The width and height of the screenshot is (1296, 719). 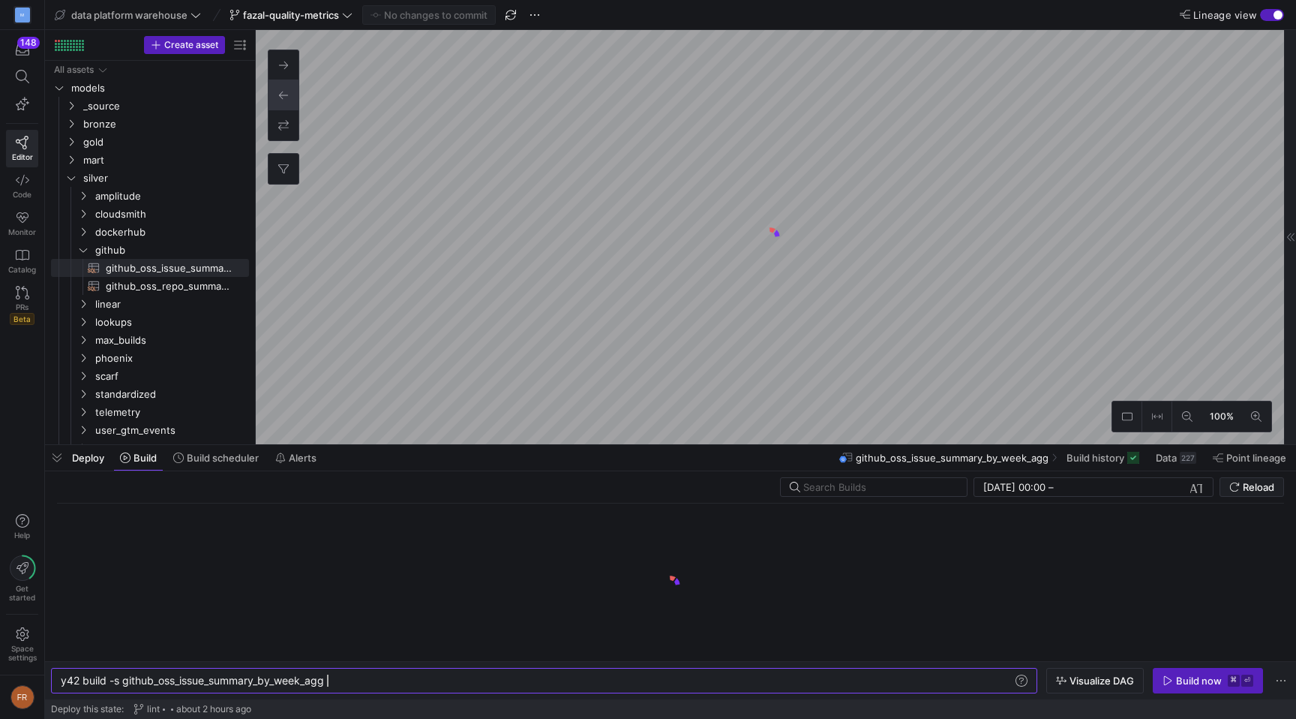 I want to click on button: Visualize DAG, so click(x=1095, y=680).